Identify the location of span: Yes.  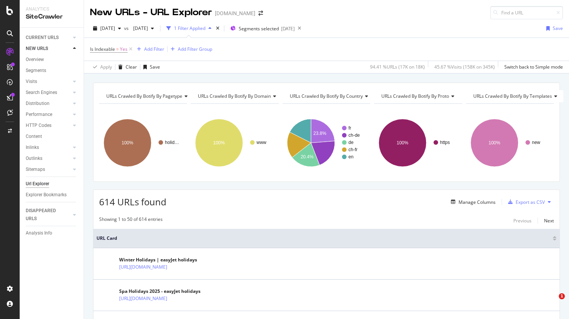
(124, 49).